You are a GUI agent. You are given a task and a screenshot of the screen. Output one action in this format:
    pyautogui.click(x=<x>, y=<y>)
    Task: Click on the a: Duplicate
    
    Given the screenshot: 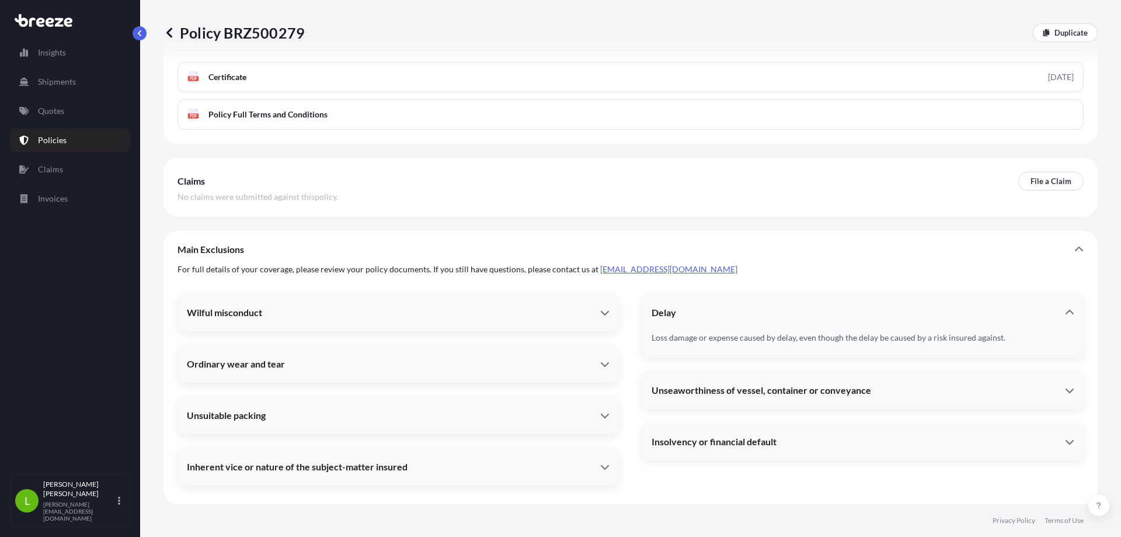 What is the action you would take?
    pyautogui.click(x=1065, y=33)
    